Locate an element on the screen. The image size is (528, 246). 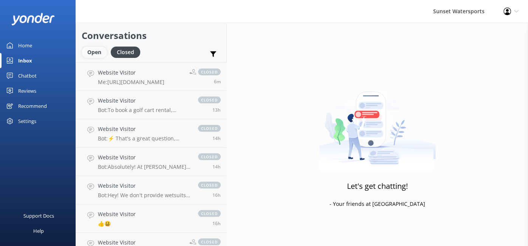
a: Closed is located at coordinates (127, 52).